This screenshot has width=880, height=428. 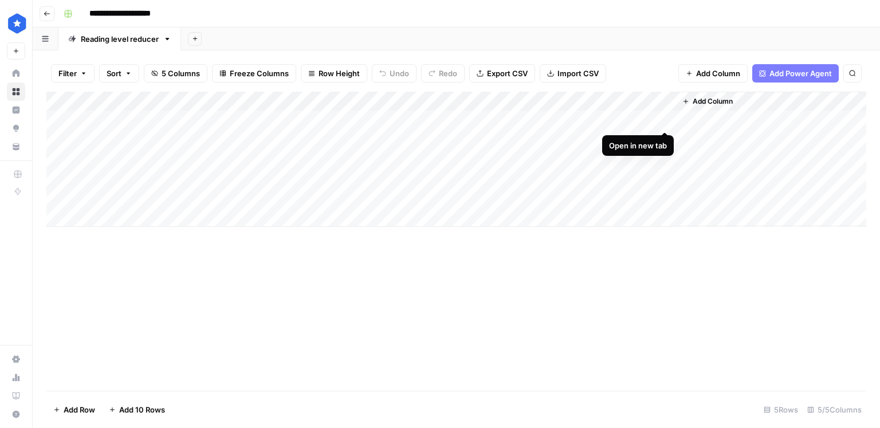 What do you see at coordinates (578, 73) in the screenshot?
I see `span: Import CSV` at bounding box center [578, 73].